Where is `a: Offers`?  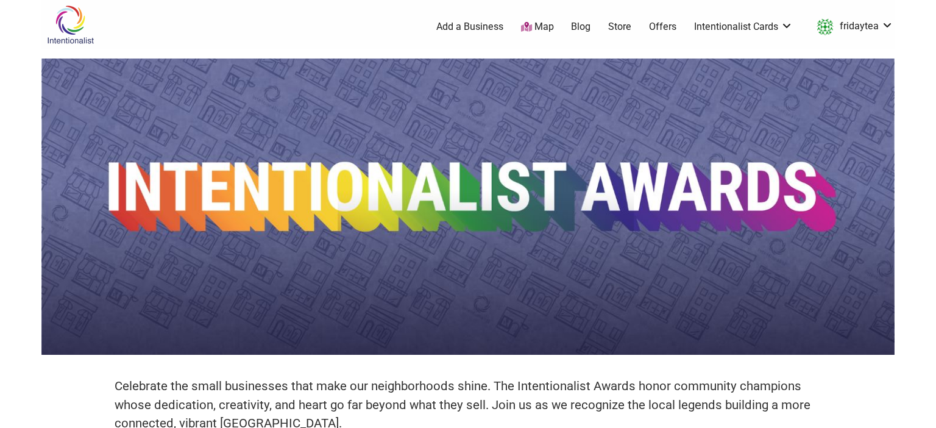
a: Offers is located at coordinates (662, 27).